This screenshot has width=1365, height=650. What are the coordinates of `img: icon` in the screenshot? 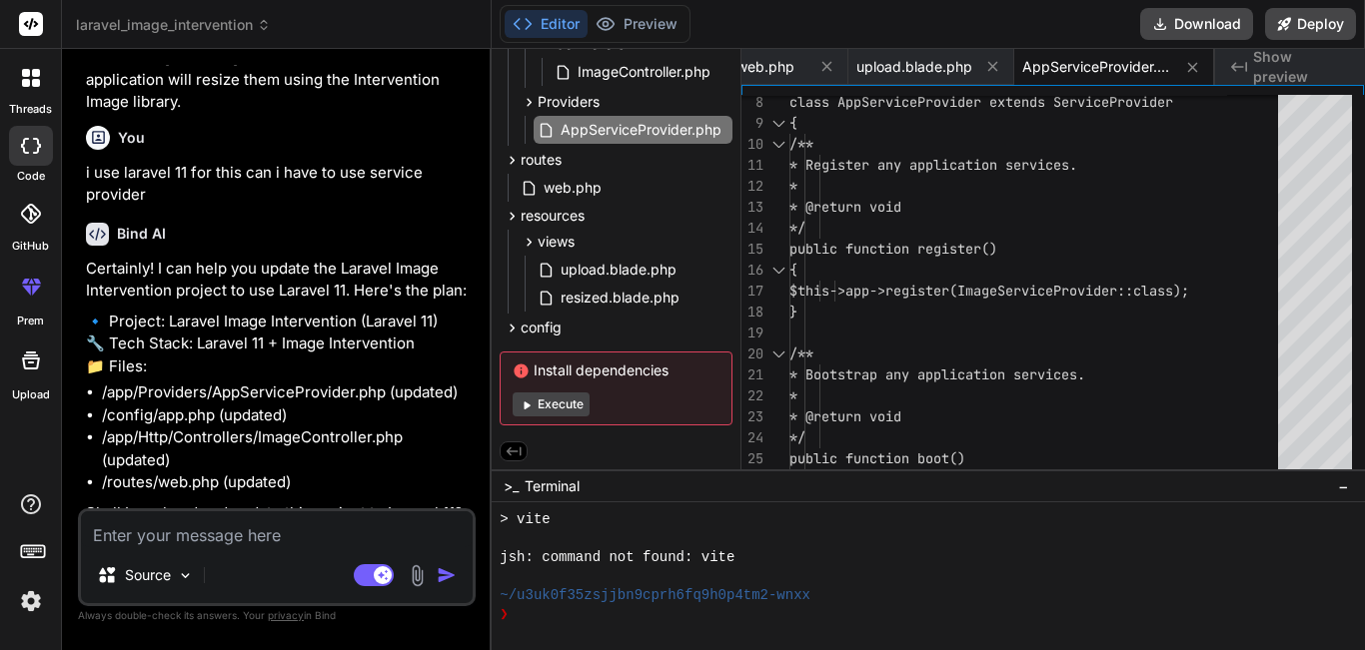 It's located at (447, 575).